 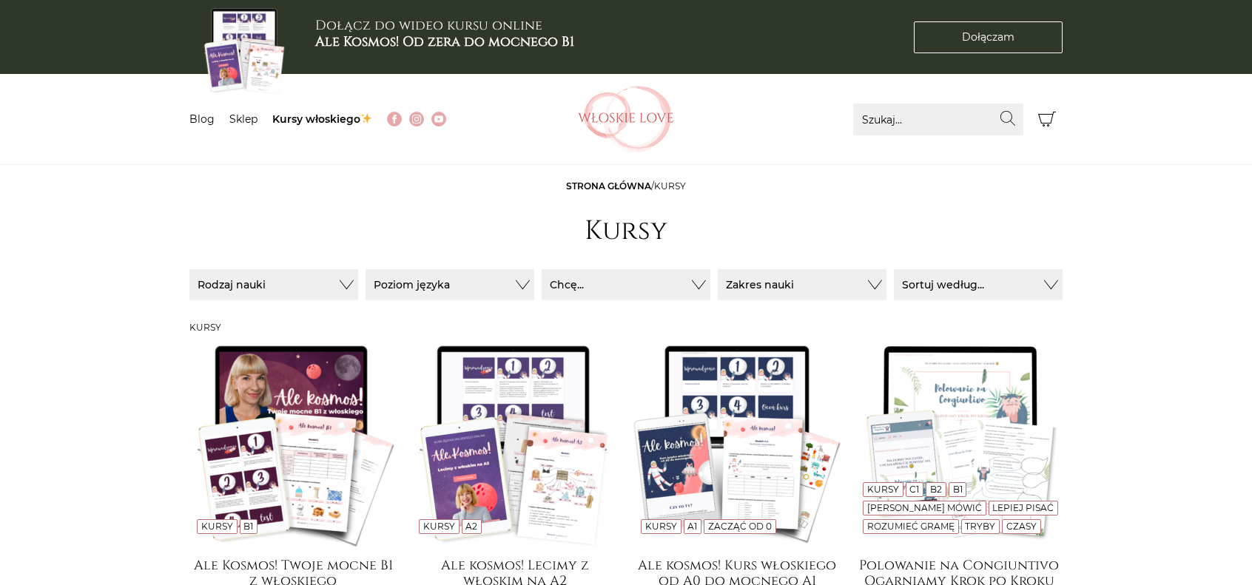 What do you see at coordinates (1046, 119) in the screenshot?
I see `button: Koszyk` at bounding box center [1046, 119].